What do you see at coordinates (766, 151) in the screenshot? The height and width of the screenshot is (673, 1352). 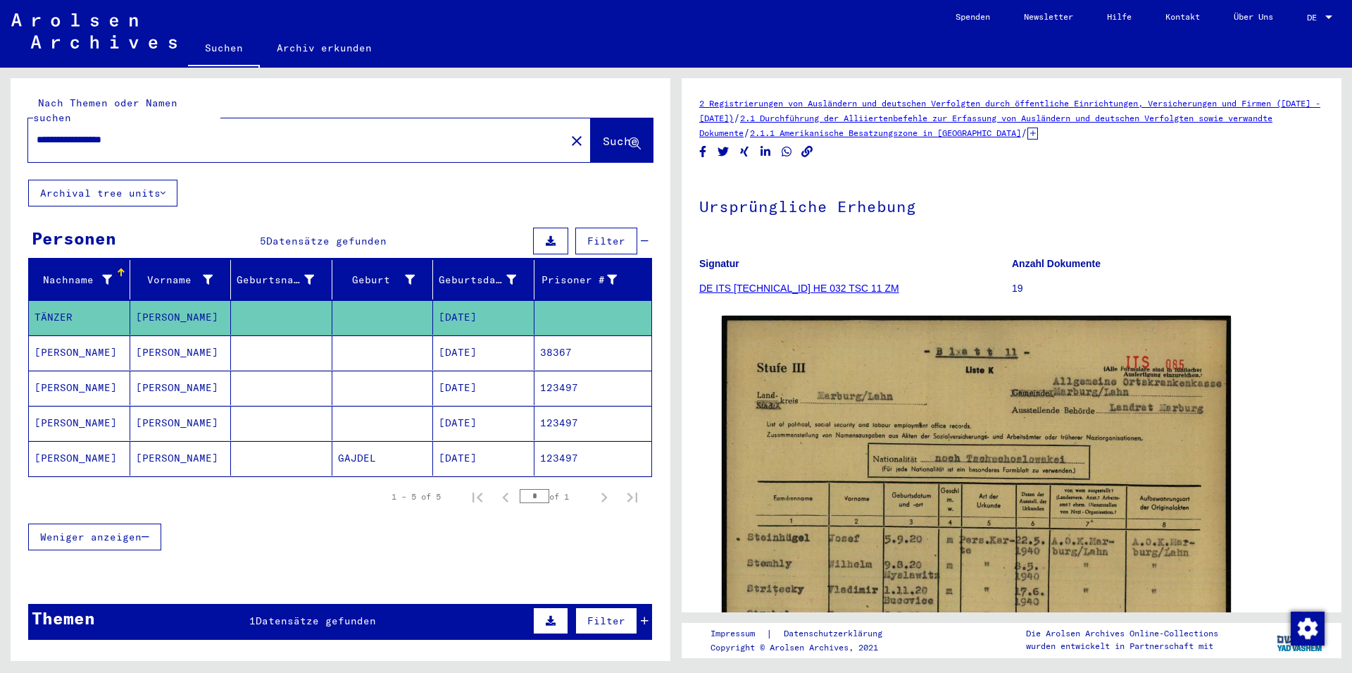 I see `button: Share on LinkedIn` at bounding box center [766, 151].